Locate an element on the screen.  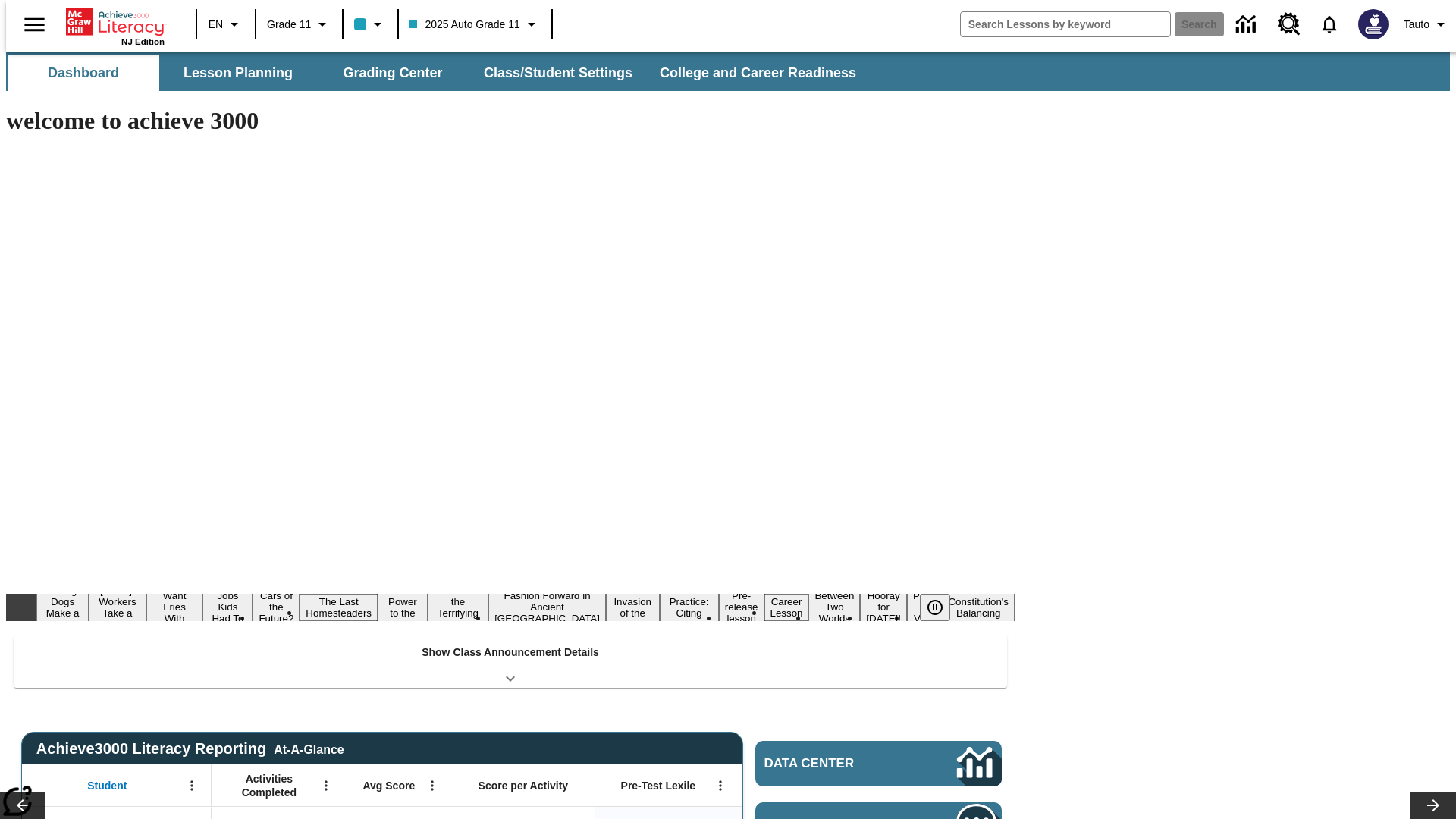
button: Class/Student Settings is located at coordinates (558, 73).